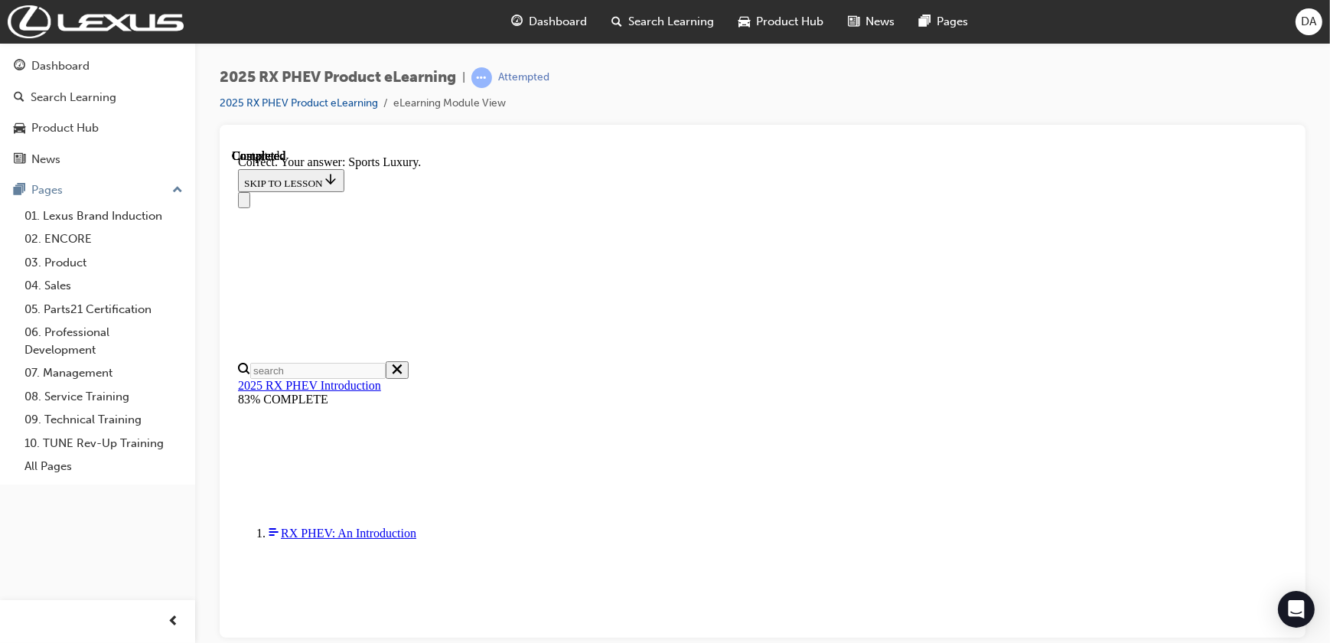 This screenshot has height=643, width=1330. Describe the element at coordinates (59, 31) in the screenshot. I see `button: SKIP TO LESSON` at that location.